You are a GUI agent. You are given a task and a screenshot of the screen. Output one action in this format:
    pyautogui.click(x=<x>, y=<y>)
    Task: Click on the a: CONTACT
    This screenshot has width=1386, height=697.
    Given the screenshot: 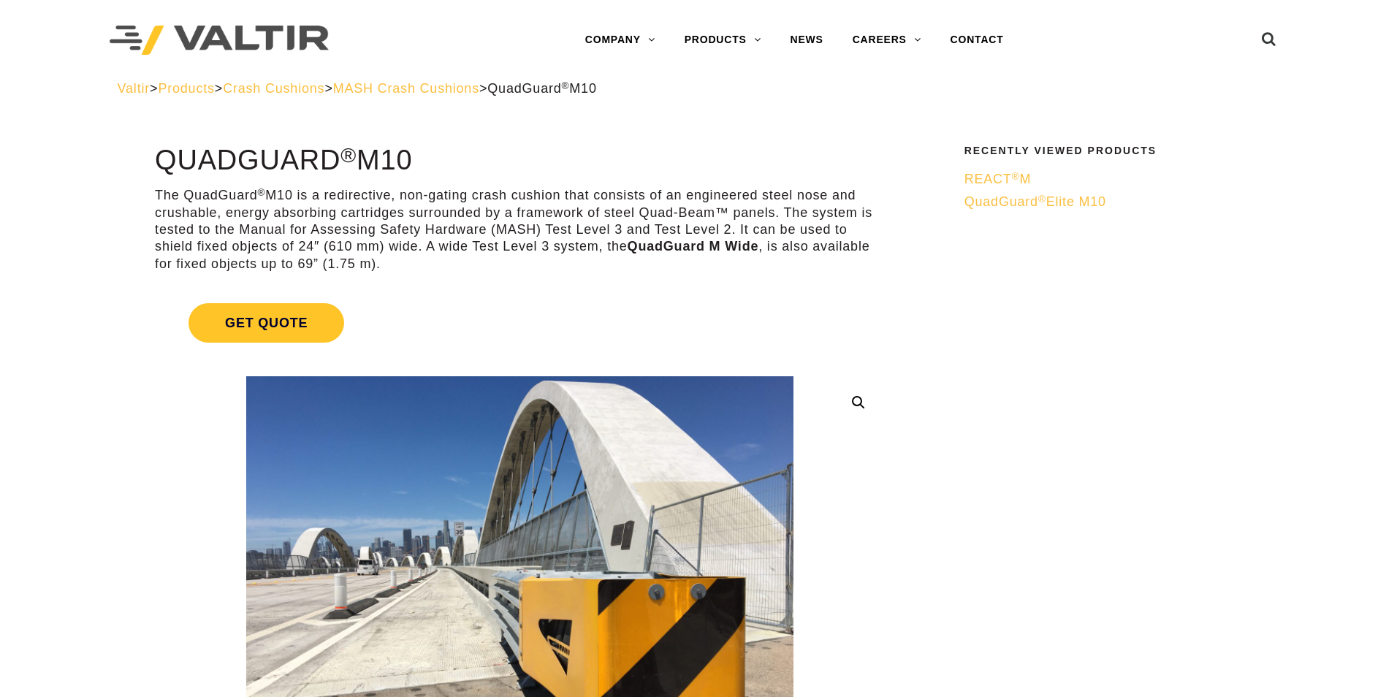 What is the action you would take?
    pyautogui.click(x=977, y=40)
    